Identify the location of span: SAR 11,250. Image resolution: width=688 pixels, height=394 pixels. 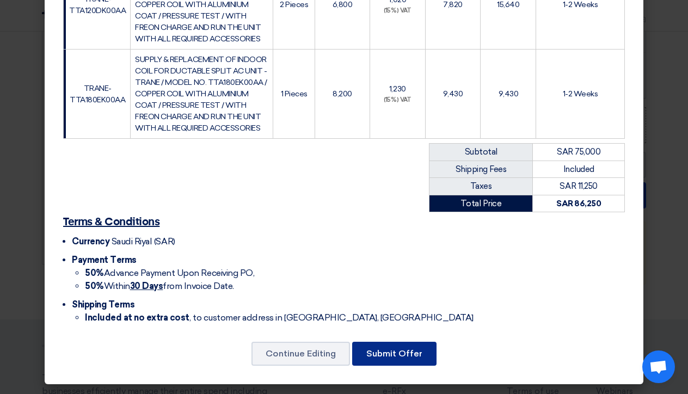
(578, 186).